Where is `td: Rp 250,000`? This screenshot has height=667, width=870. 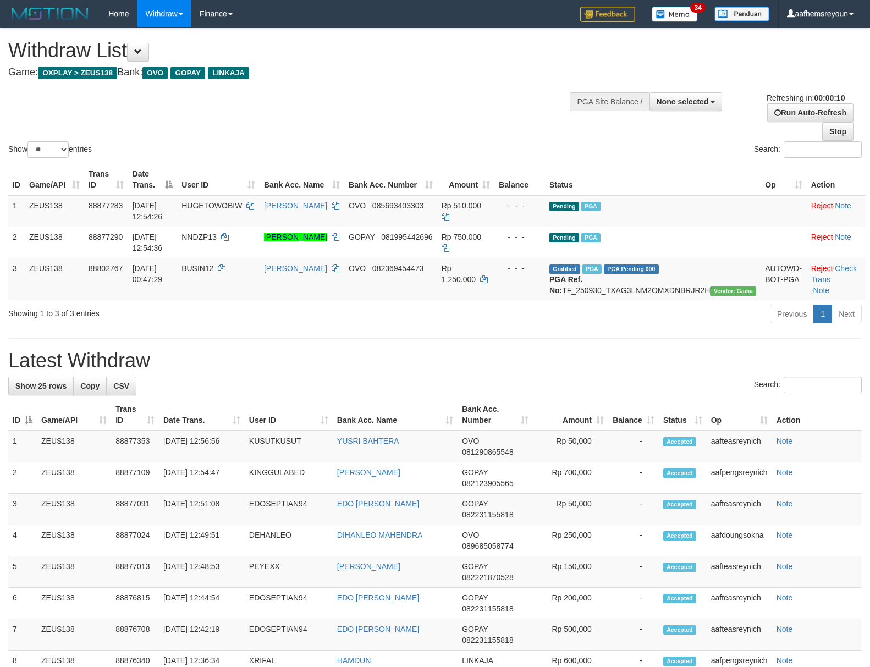
td: Rp 250,000 is located at coordinates (571, 541).